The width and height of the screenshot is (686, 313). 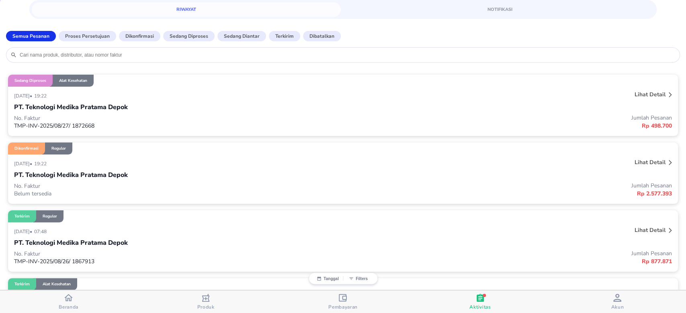 I want to click on button: Dibatalkan, so click(x=322, y=36).